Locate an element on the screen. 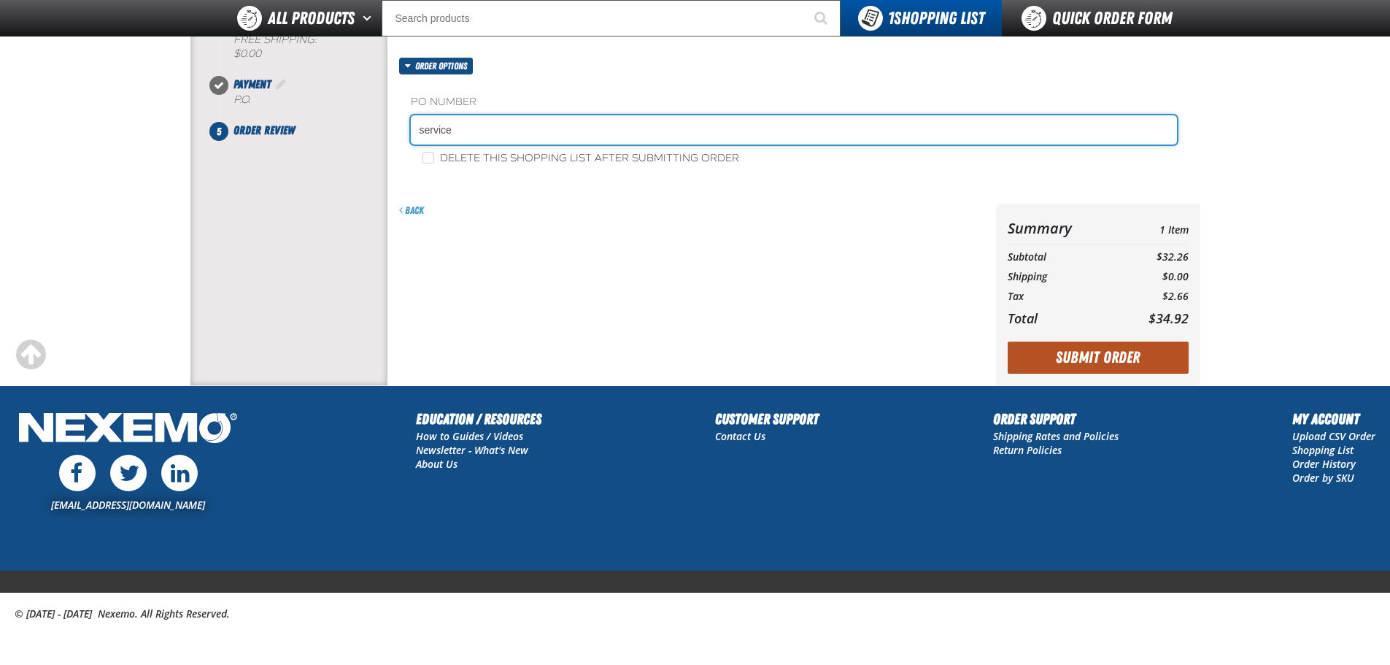 This screenshot has height=665, width=1390. li: Payment. Step 4 of 5. Completed is located at coordinates (303, 99).